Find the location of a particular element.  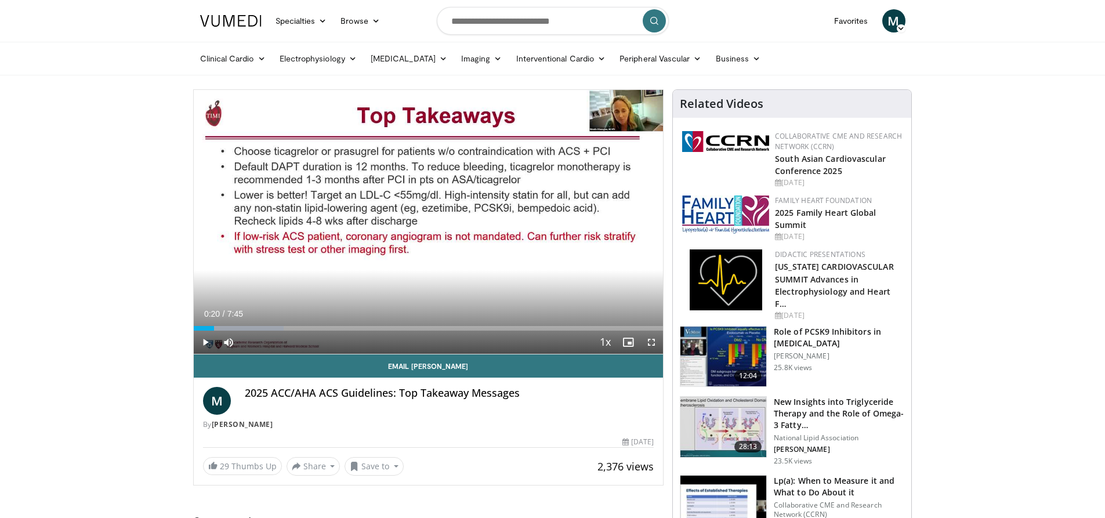

p: 25.8K views is located at coordinates (793, 368).